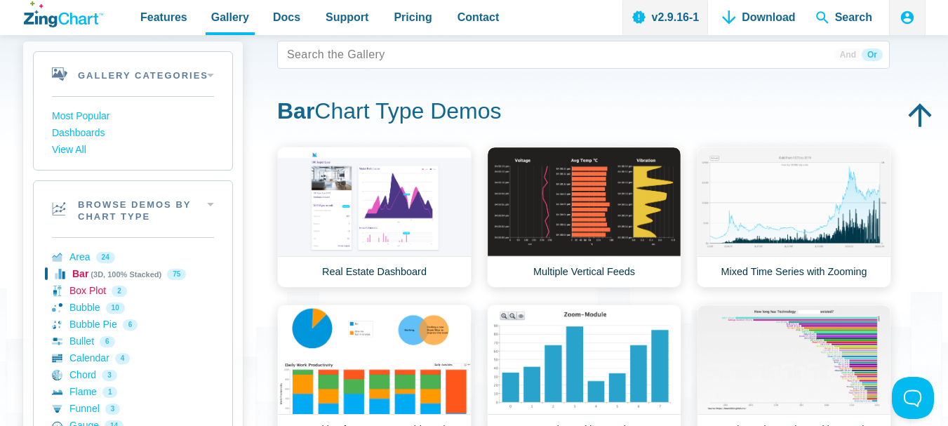  Describe the element at coordinates (230, 17) in the screenshot. I see `span: Gallery` at that location.